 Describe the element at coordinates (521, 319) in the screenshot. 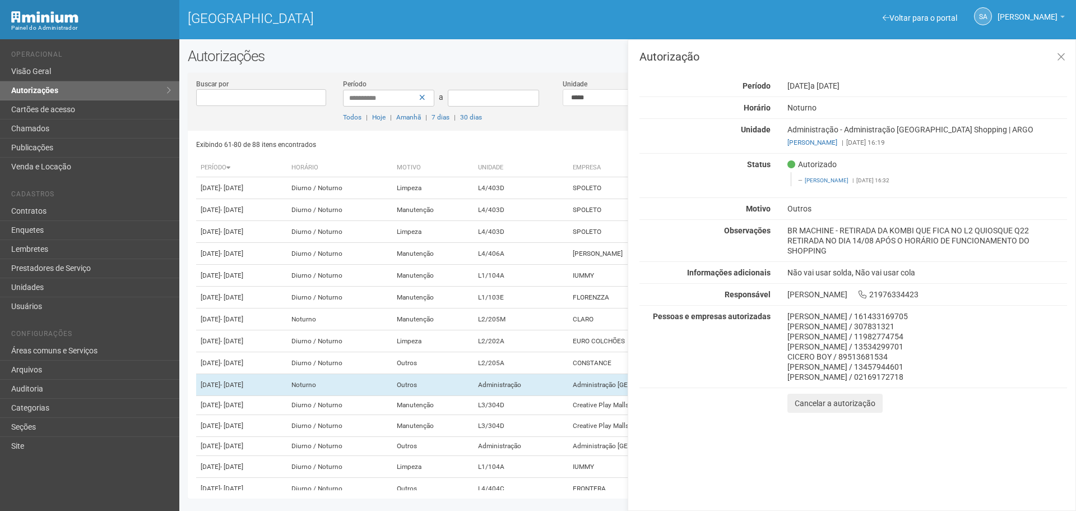

I see `td: L2/205M` at that location.